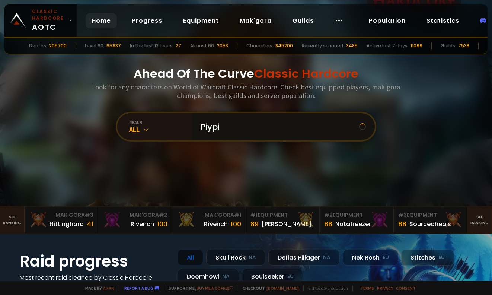  What do you see at coordinates (216, 224) in the screenshot?
I see `div: Rîvench` at bounding box center [216, 224].